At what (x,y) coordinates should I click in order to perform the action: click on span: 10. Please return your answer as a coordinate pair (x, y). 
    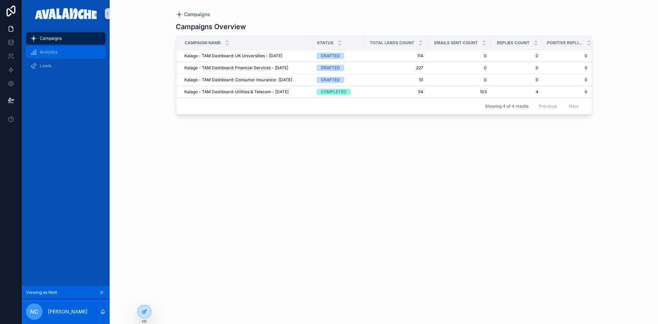
    Looking at the image, I should click on (395, 80).